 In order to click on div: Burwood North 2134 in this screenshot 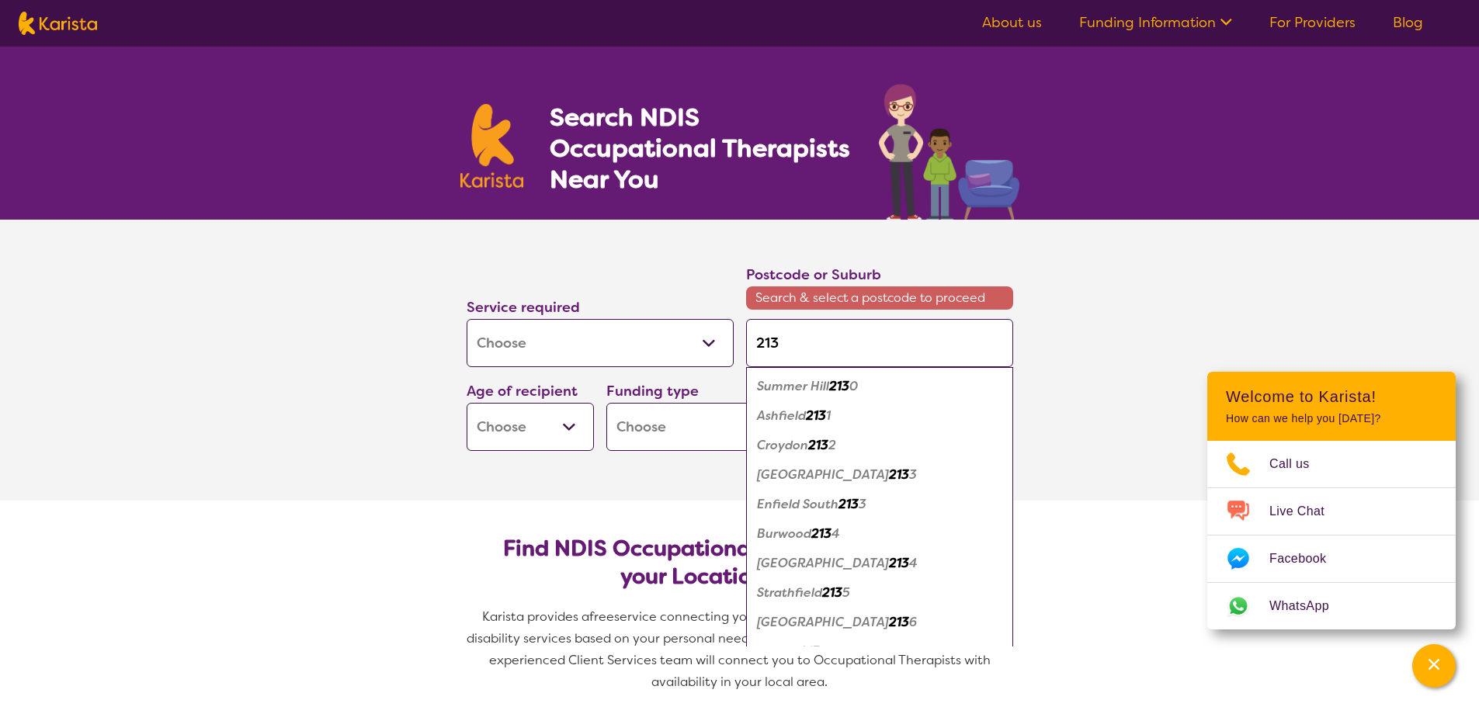, I will do `click(880, 564)`.